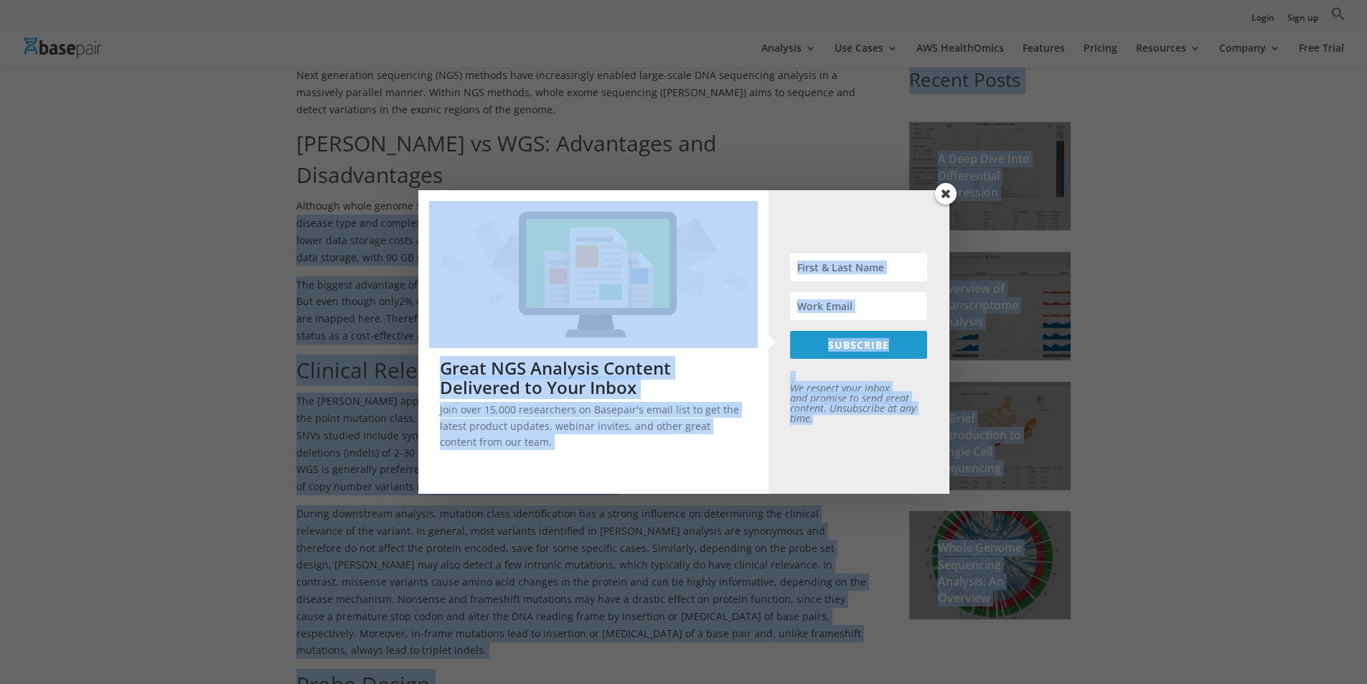  I want to click on button: SUBSCRIBE, so click(859, 344).